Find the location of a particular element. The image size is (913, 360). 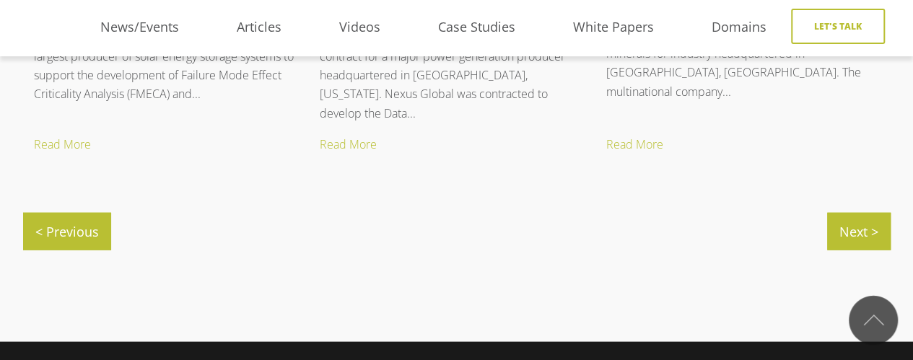

a: Case Studies is located at coordinates (476, 27).